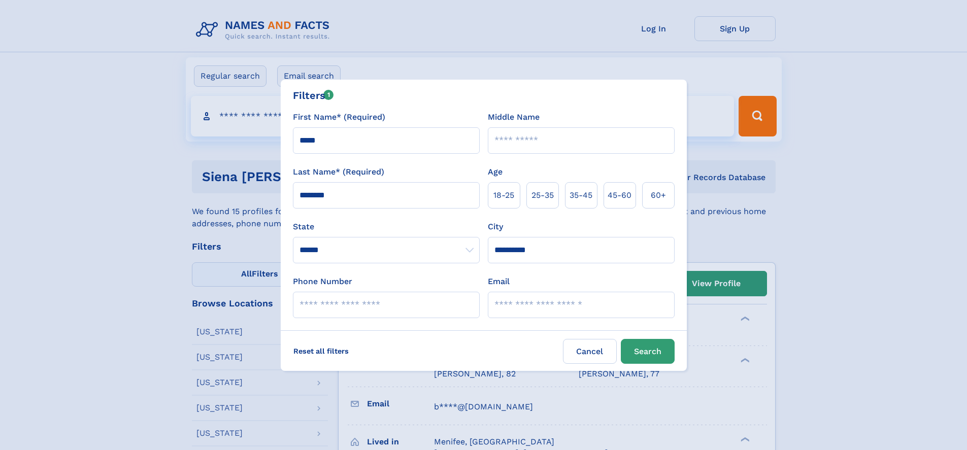  Describe the element at coordinates (338, 172) in the screenshot. I see `label: Last Name* (Required)` at that location.